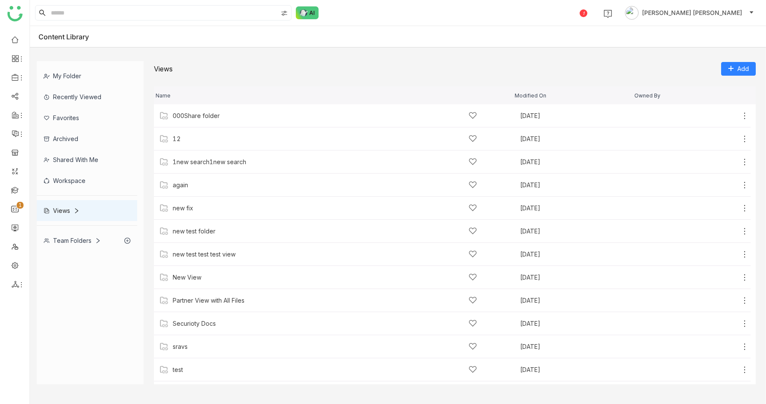 Image resolution: width=766 pixels, height=404 pixels. I want to click on img: search-type.svg, so click(284, 13).